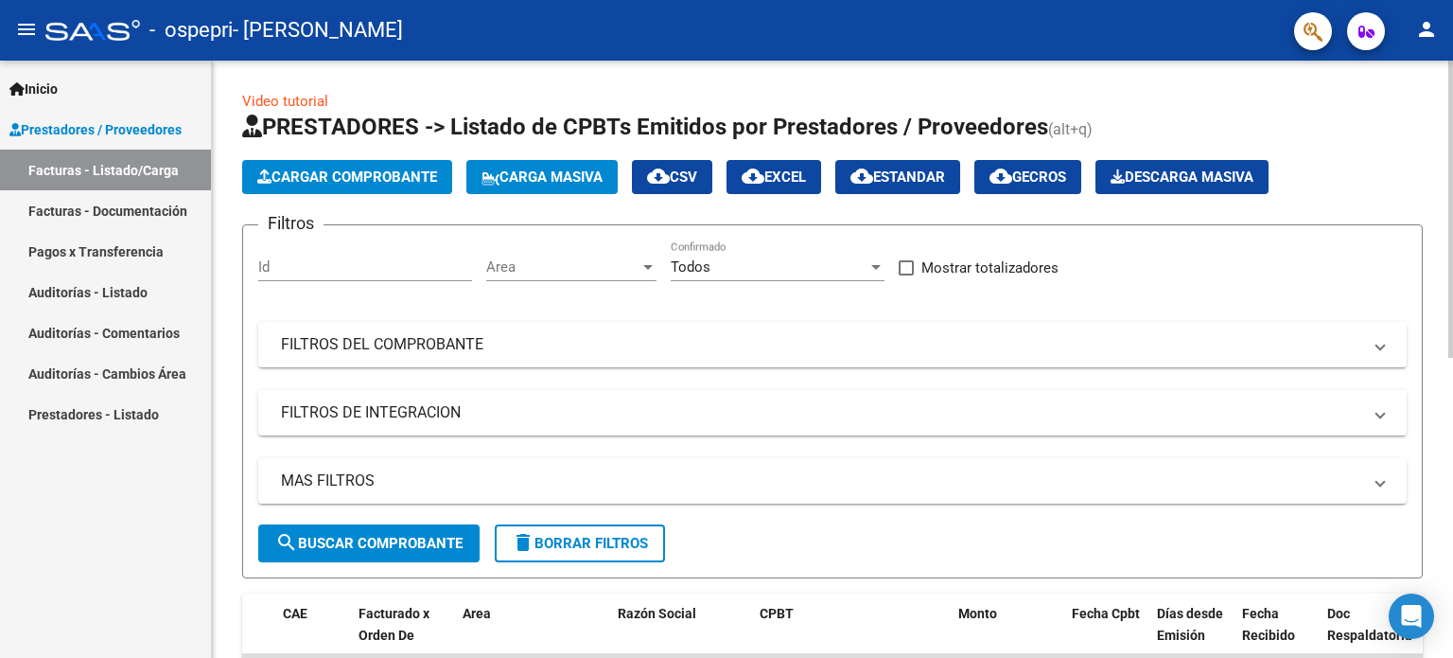 The height and width of the screenshot is (658, 1453). Describe the element at coordinates (774, 177) in the screenshot. I see `span: EXCEL` at that location.